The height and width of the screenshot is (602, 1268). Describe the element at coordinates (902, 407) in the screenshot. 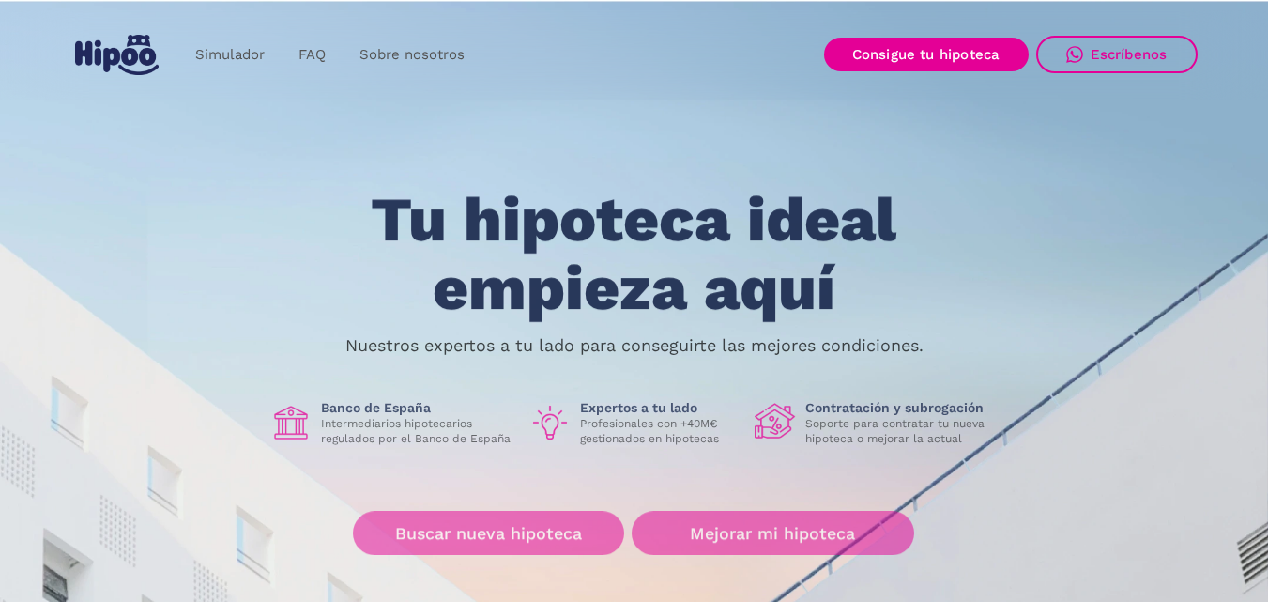

I see `h1: Contratación y subrogación` at that location.